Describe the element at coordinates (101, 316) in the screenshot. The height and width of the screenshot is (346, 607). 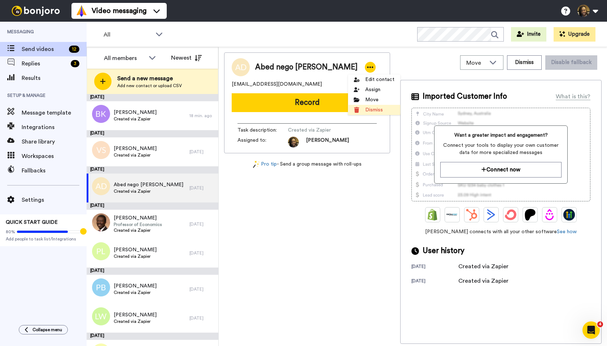
I see `img: lw.png` at that location.